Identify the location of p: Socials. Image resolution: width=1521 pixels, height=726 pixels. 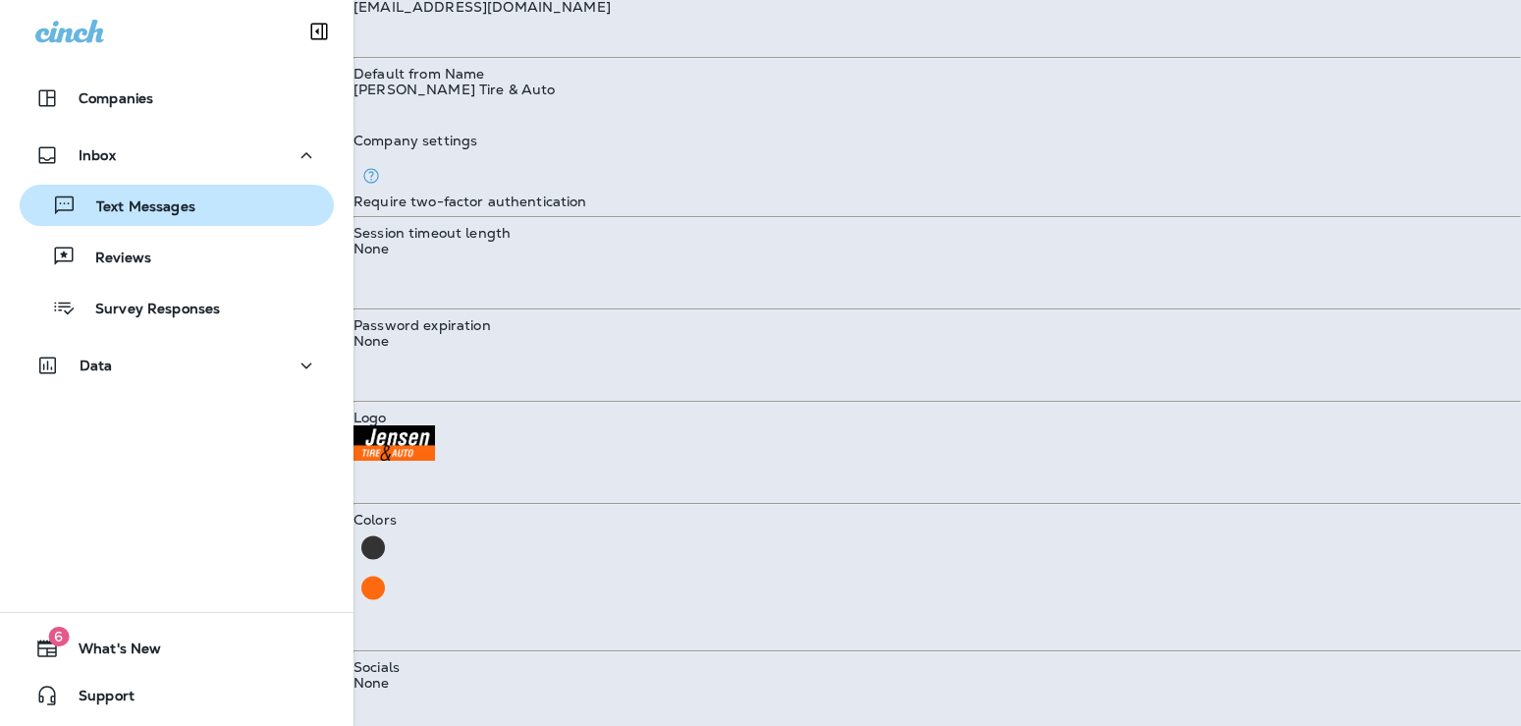
(937, 667).